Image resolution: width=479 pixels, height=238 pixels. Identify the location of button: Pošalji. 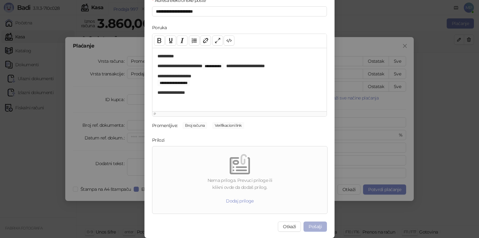
(315, 226).